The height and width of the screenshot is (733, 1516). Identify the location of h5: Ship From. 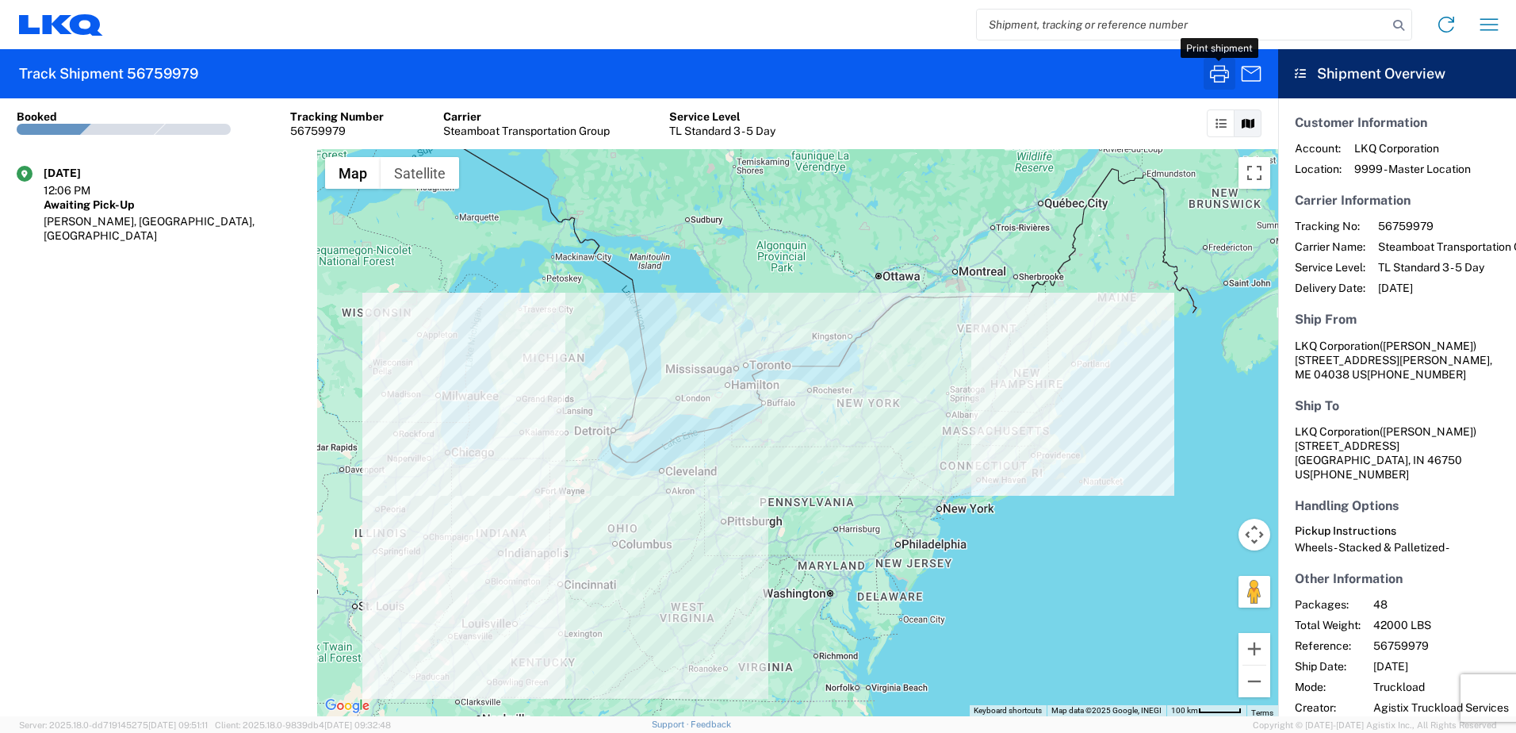
(1397, 319).